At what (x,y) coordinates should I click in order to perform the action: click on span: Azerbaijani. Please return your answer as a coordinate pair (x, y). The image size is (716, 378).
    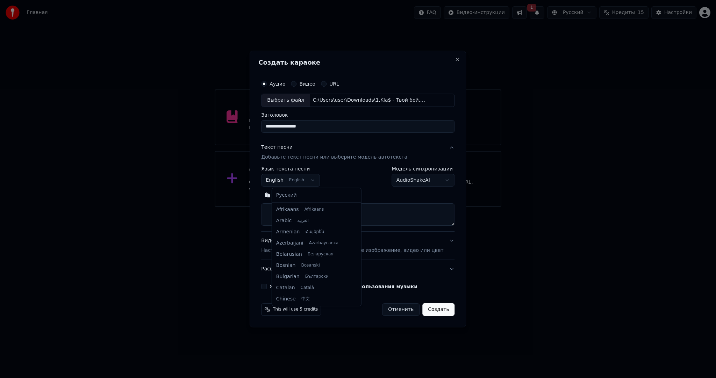
    Looking at the image, I should click on (290, 243).